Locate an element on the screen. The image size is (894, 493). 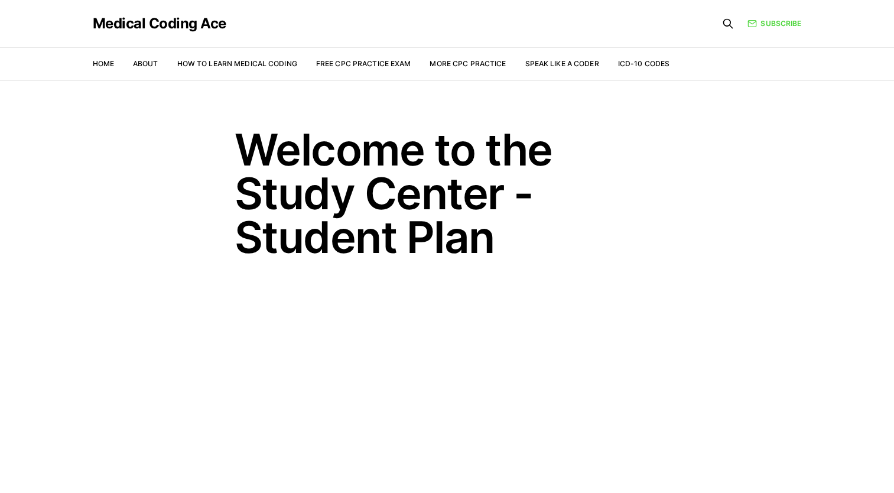
a: Home is located at coordinates (103, 63).